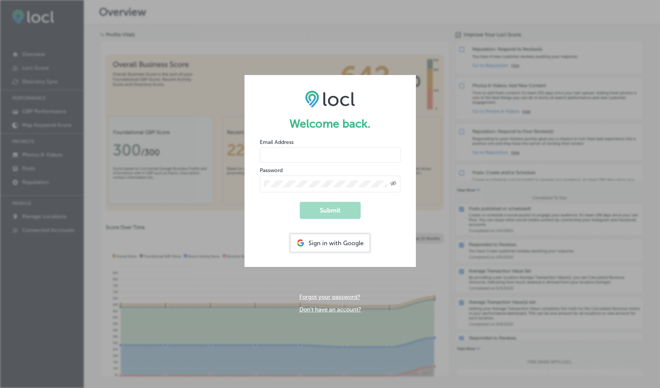 The height and width of the screenshot is (388, 660). Describe the element at coordinates (330, 99) in the screenshot. I see `img: LOCL logo` at that location.